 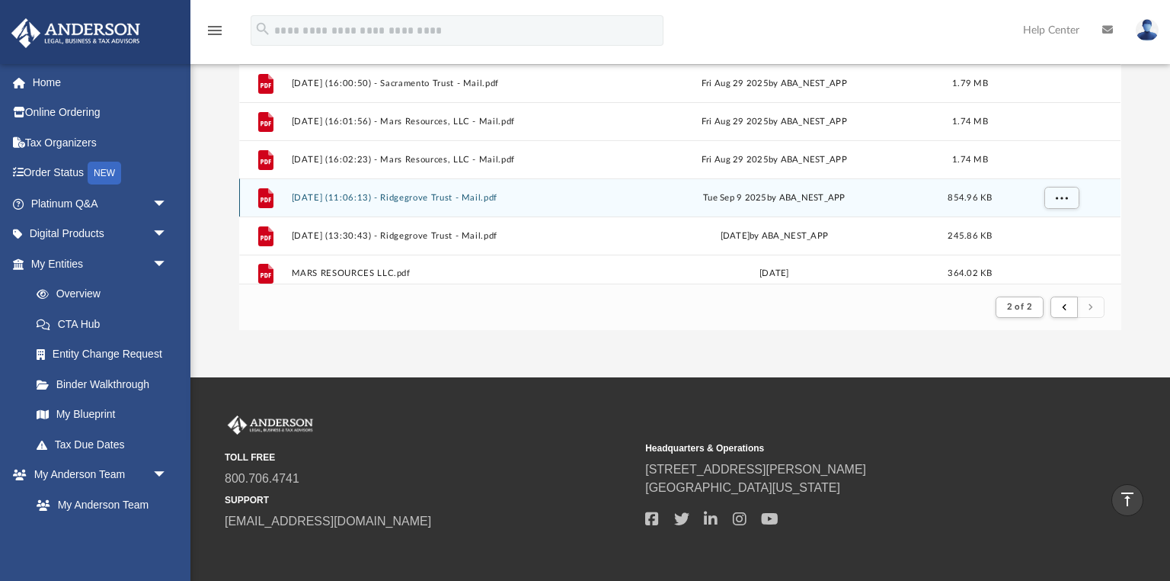 I want to click on span: 854.96 KB, so click(x=971, y=197).